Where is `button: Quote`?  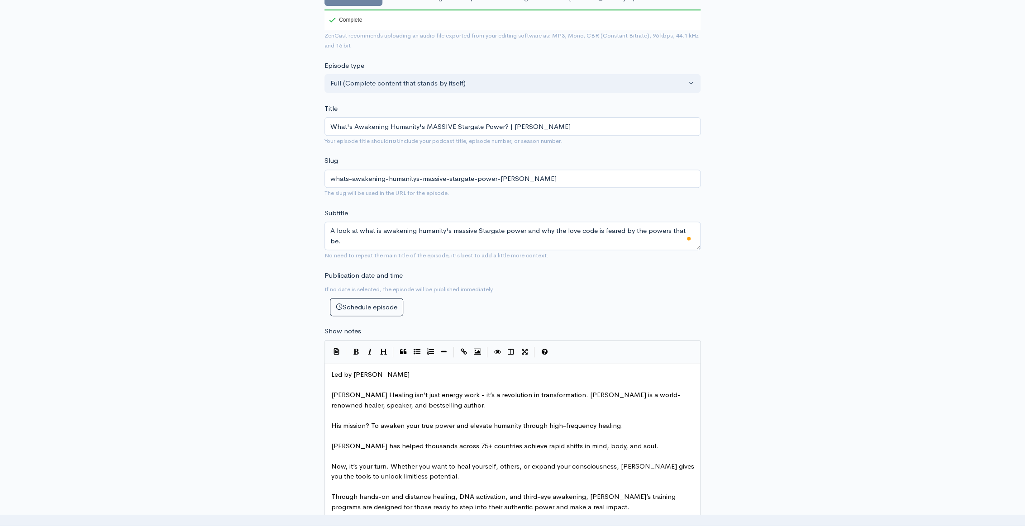 button: Quote is located at coordinates (403, 352).